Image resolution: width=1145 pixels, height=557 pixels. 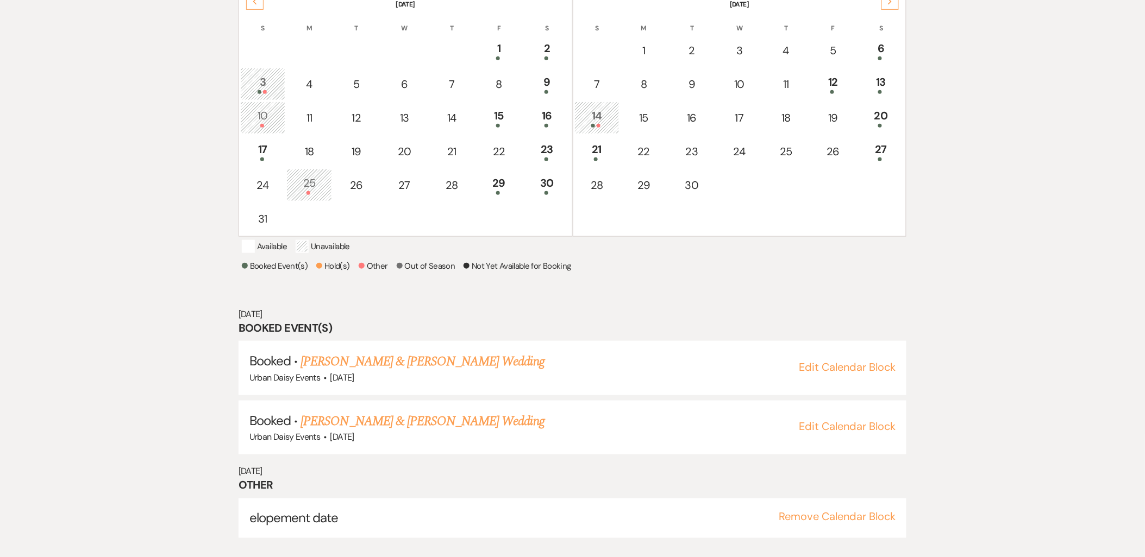 What do you see at coordinates (263, 219) in the screenshot?
I see `div: 31` at bounding box center [263, 219].